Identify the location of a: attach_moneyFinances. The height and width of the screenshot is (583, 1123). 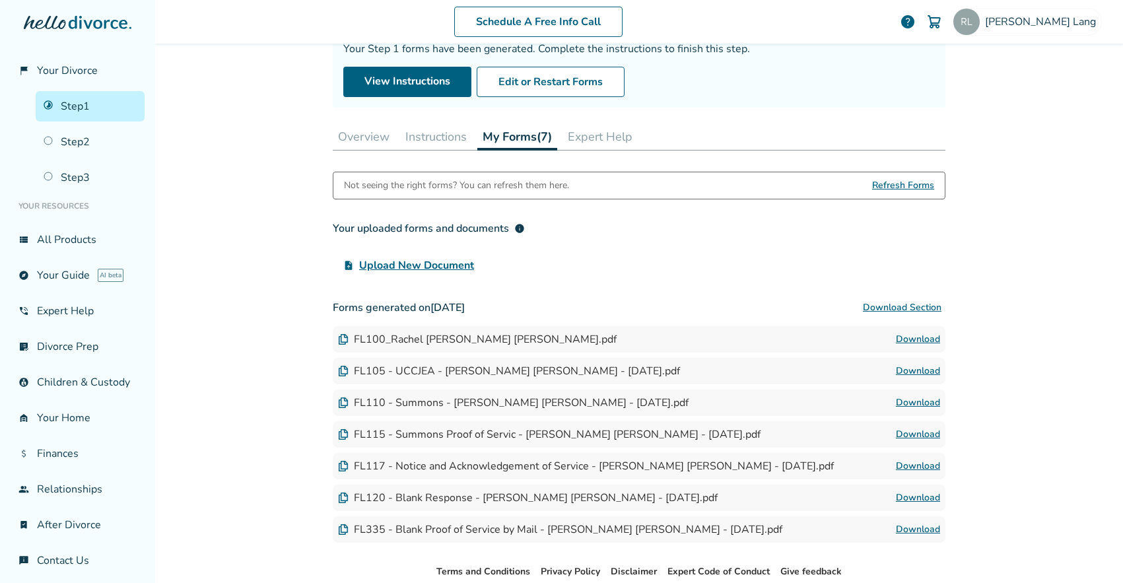
(77, 453).